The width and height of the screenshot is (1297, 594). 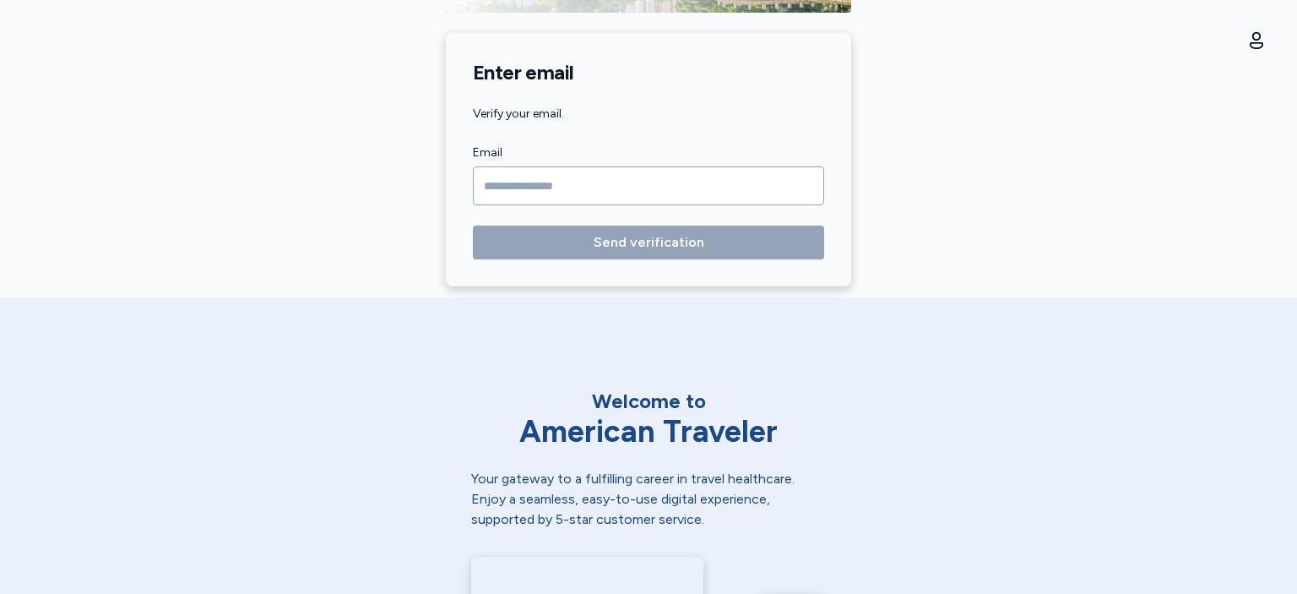 I want to click on label: Email, so click(x=649, y=153).